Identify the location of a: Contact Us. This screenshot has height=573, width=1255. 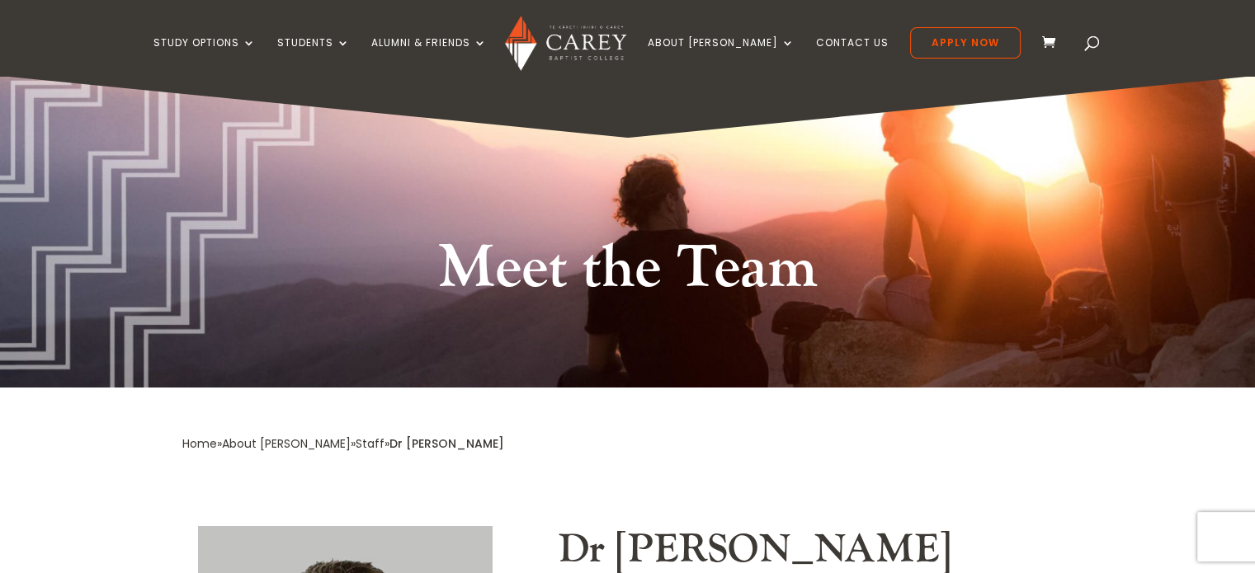
(852, 56).